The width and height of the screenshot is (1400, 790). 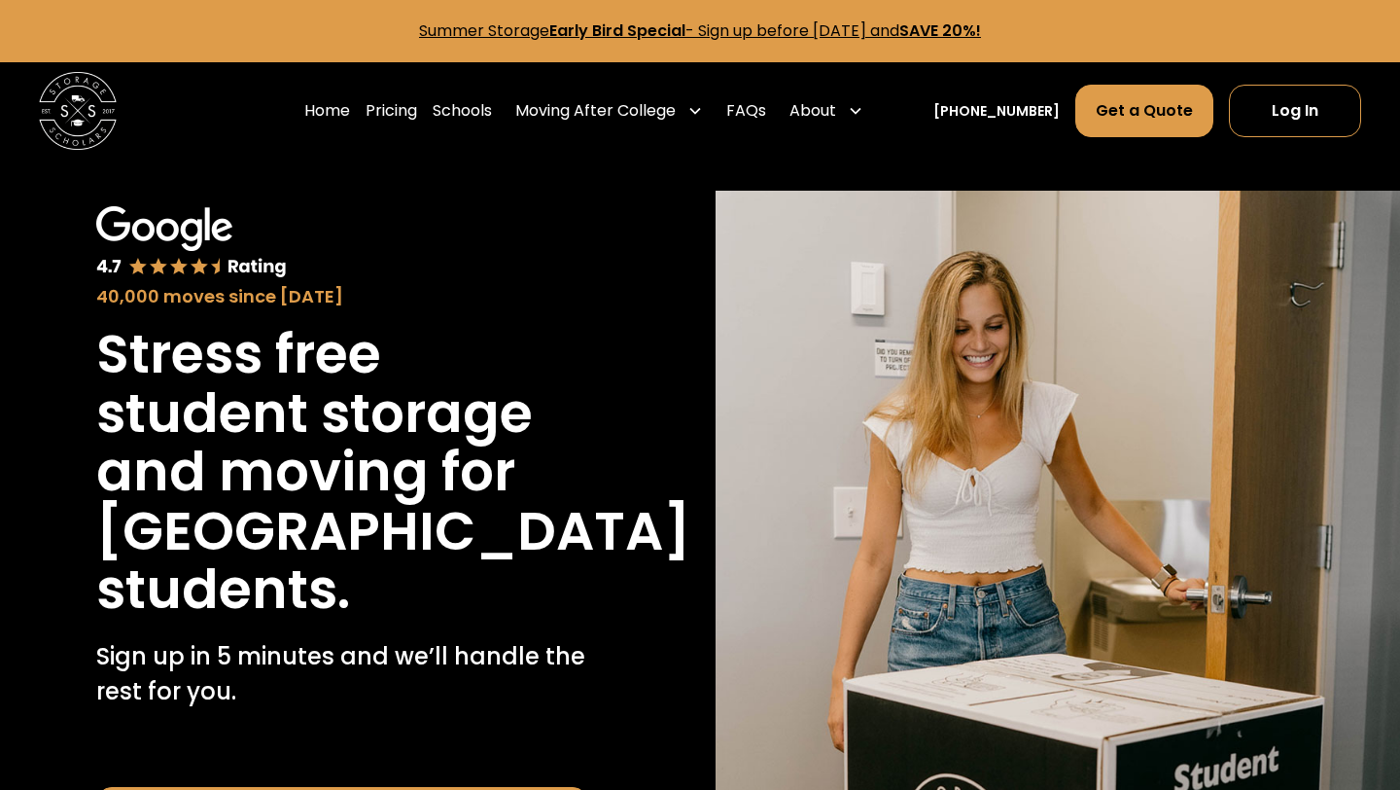 I want to click on a: Get a Quote, so click(x=1144, y=111).